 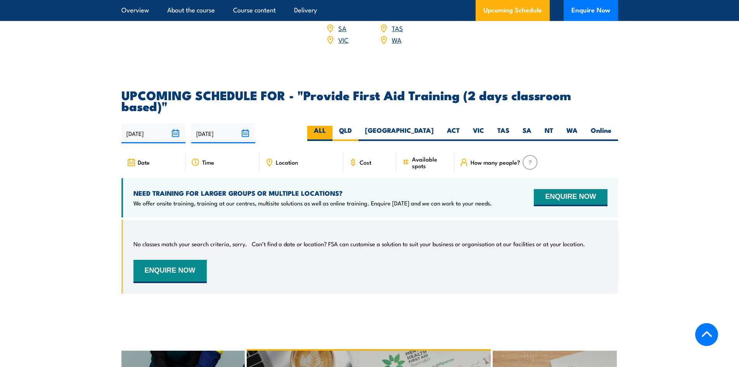 What do you see at coordinates (503, 133) in the screenshot?
I see `label: TAS` at bounding box center [503, 133].